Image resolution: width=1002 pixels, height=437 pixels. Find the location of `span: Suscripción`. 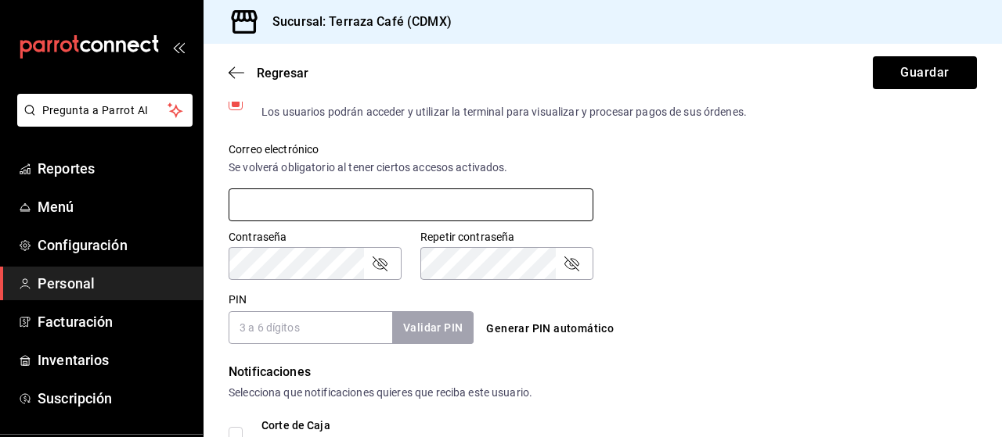

span: Suscripción is located at coordinates (113, 398).